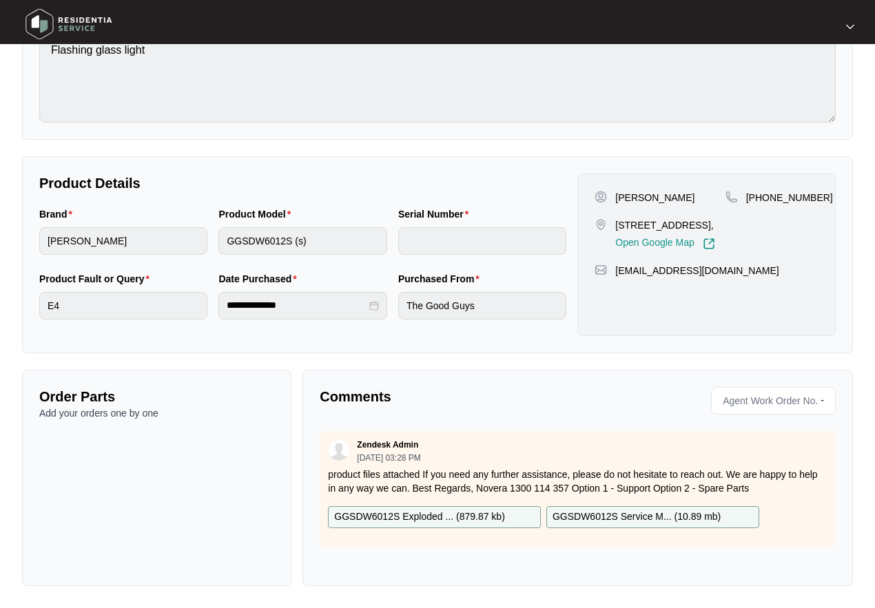 The image size is (875, 608). I want to click on p: GGSDW6012S Service M... ( 10.89 mb ), so click(637, 517).